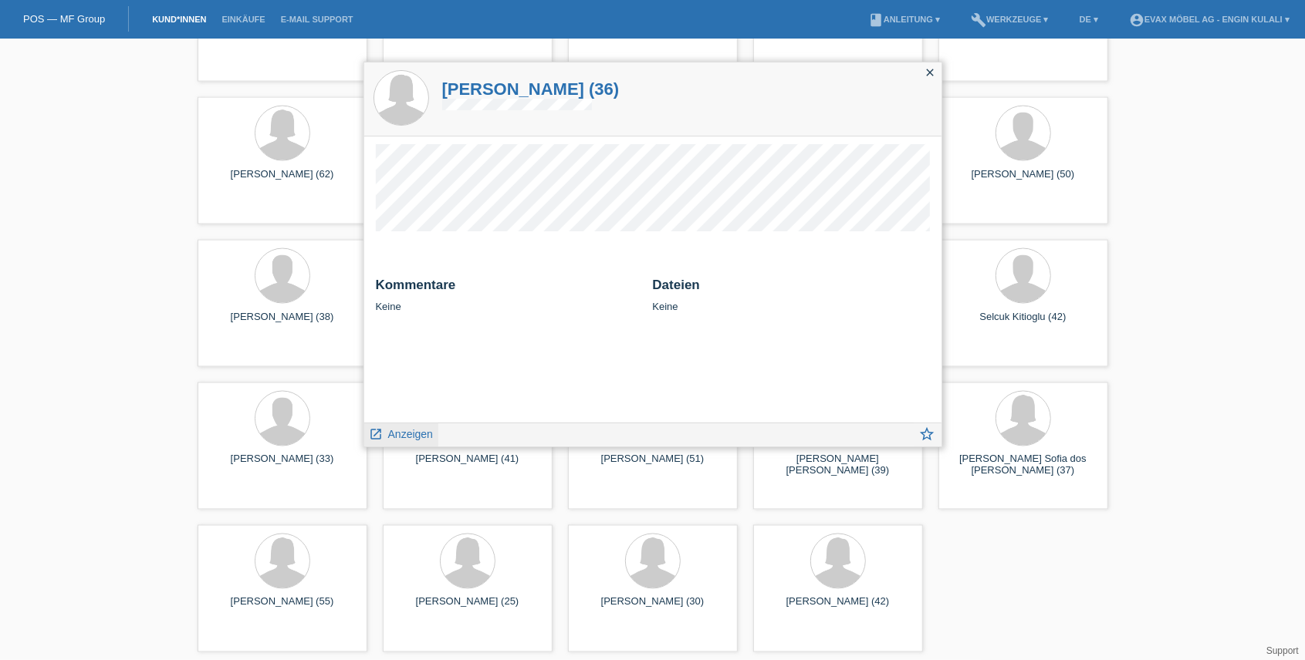  What do you see at coordinates (410, 434) in the screenshot?
I see `span: Anzeigen` at bounding box center [410, 434].